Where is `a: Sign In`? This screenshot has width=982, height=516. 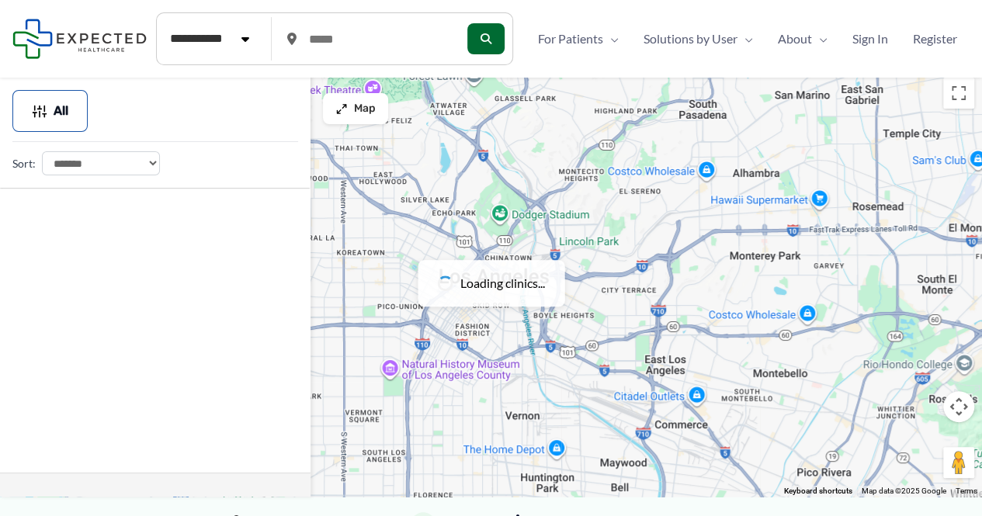
a: Sign In is located at coordinates (870, 39).